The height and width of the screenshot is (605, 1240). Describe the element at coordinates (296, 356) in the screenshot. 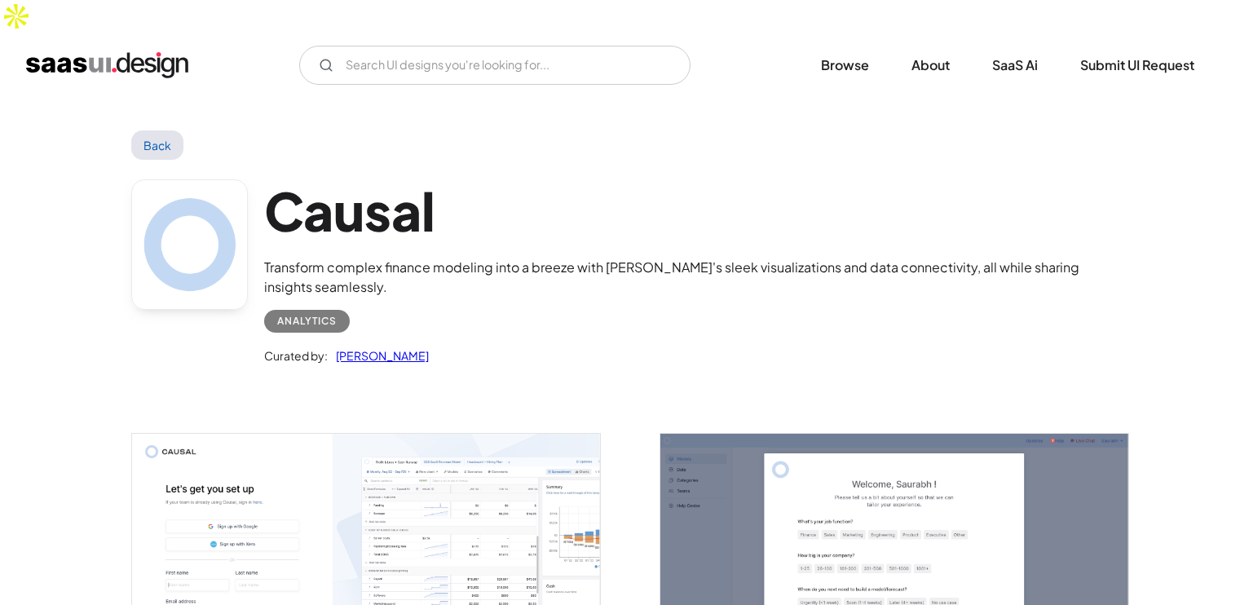

I see `div: Curated by:` at that location.